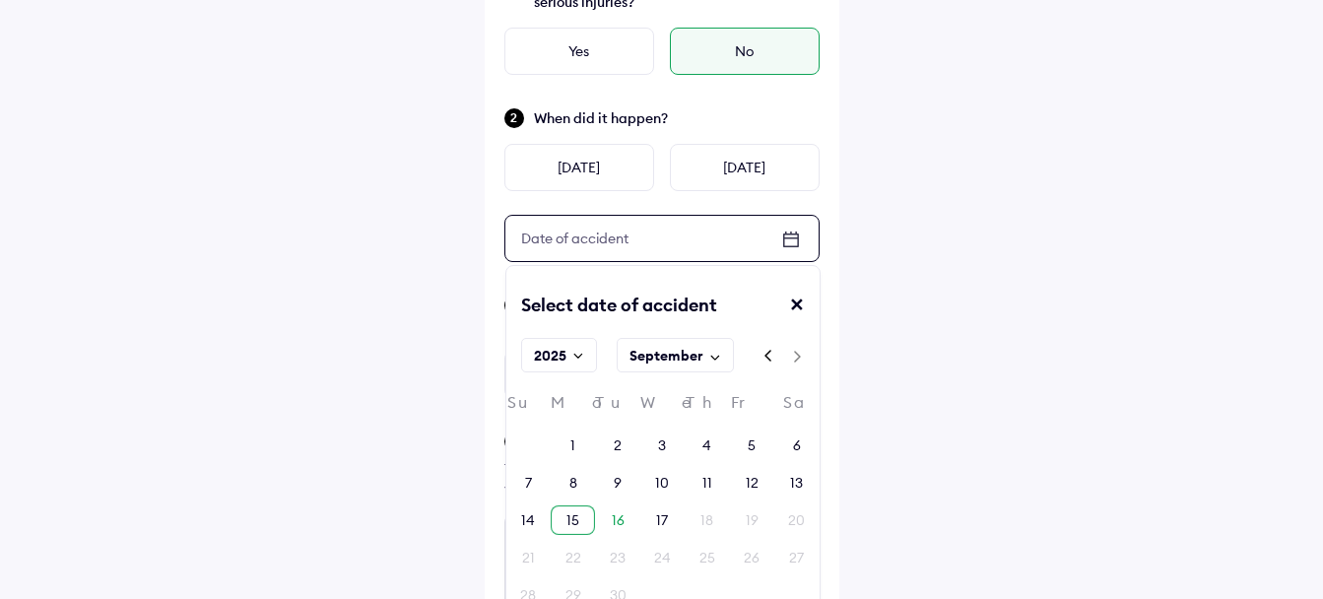  I want to click on div: 8, so click(573, 483).